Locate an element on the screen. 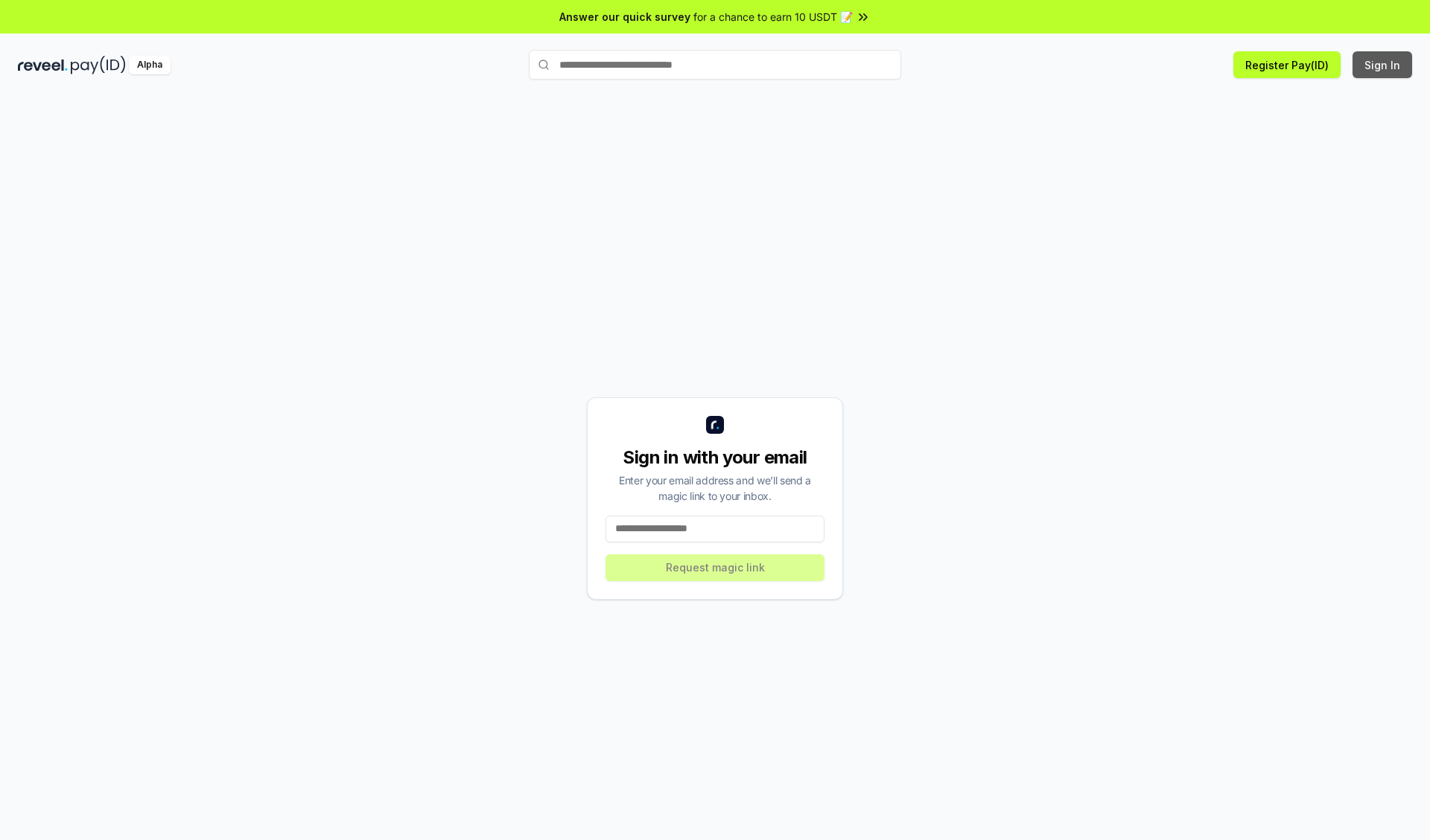 This screenshot has height=840, width=1430. img: reveel_dark is located at coordinates (43, 65).